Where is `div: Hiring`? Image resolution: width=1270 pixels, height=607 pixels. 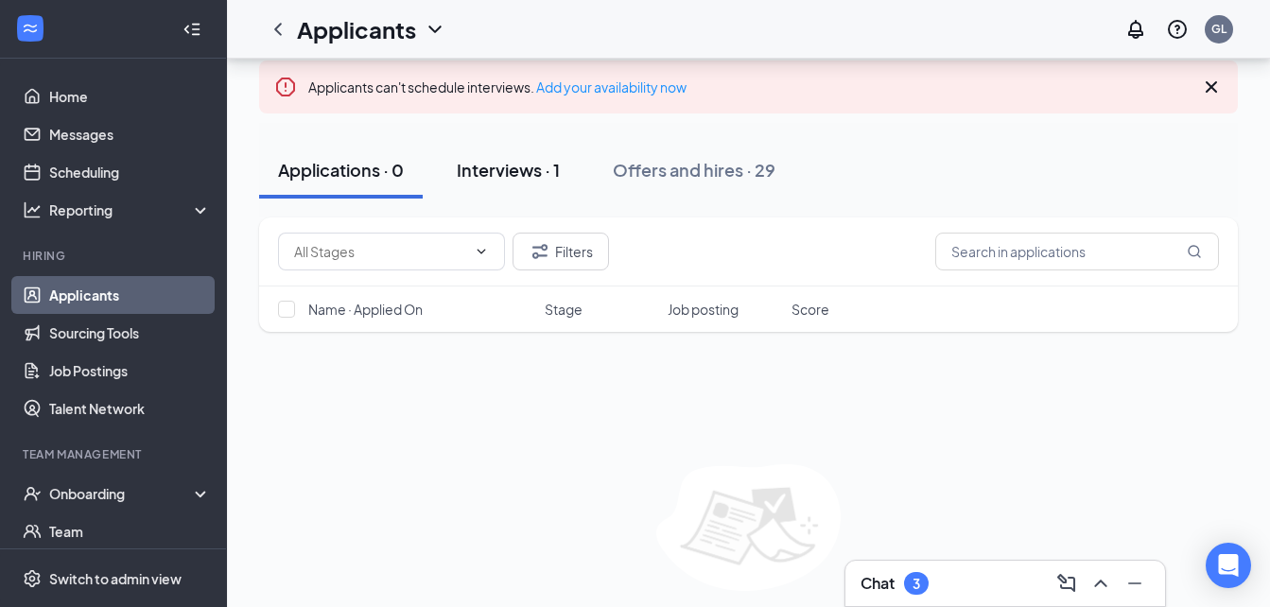
div: Hiring is located at coordinates (114, 255).